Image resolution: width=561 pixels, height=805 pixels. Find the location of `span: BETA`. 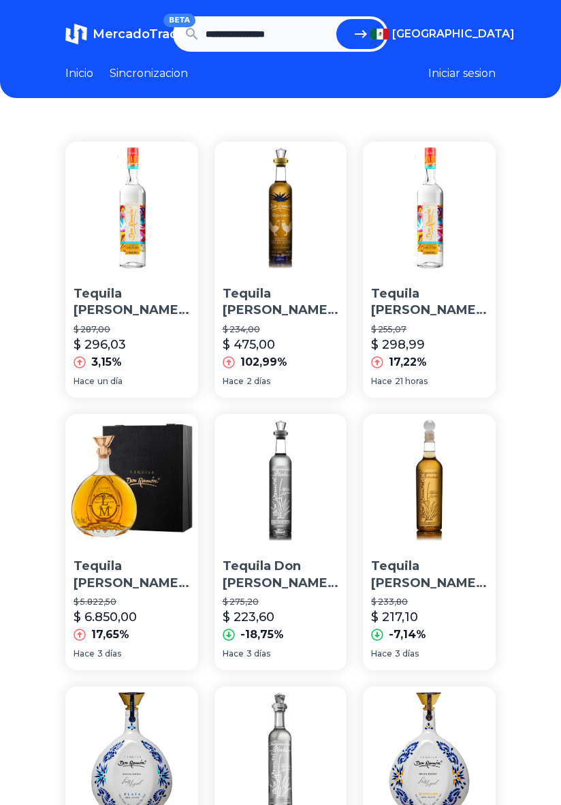

span: BETA is located at coordinates (179, 20).